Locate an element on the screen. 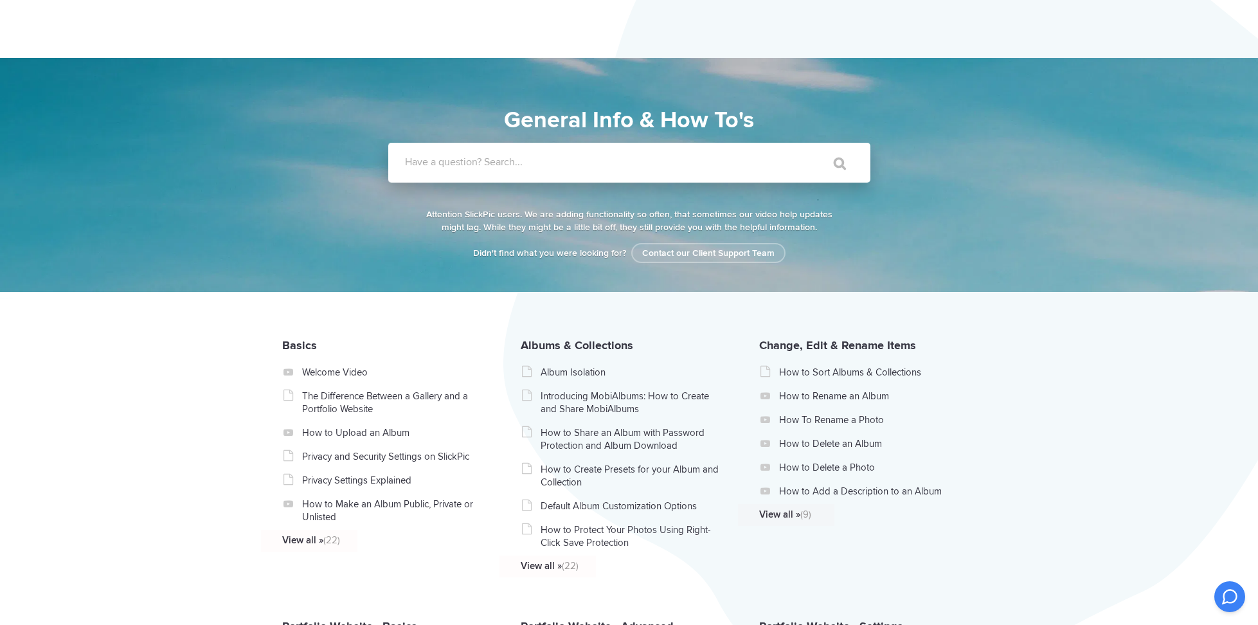 The image size is (1258, 625). label: Have a question? Search... is located at coordinates (646, 162).